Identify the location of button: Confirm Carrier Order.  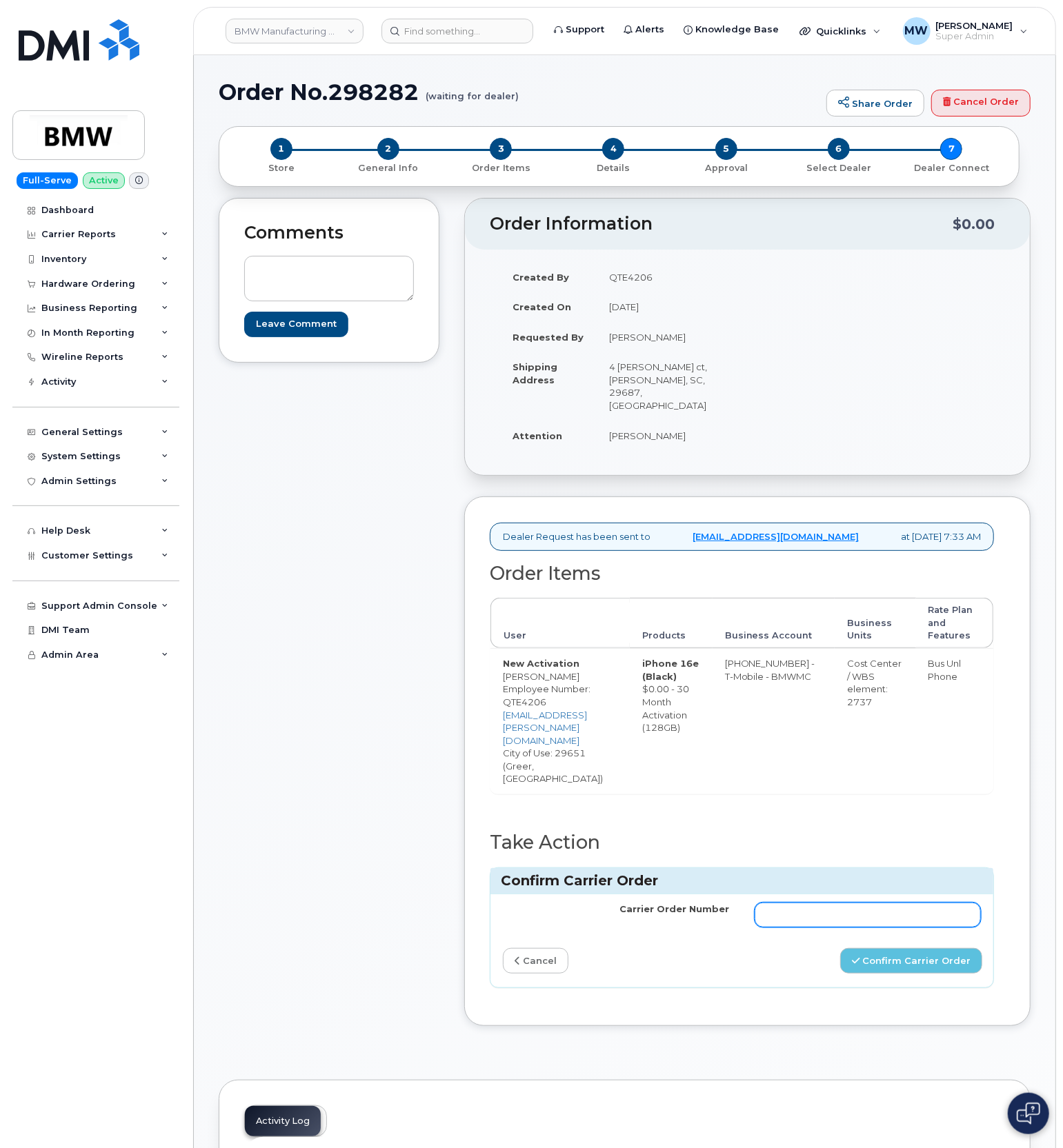
(911, 960).